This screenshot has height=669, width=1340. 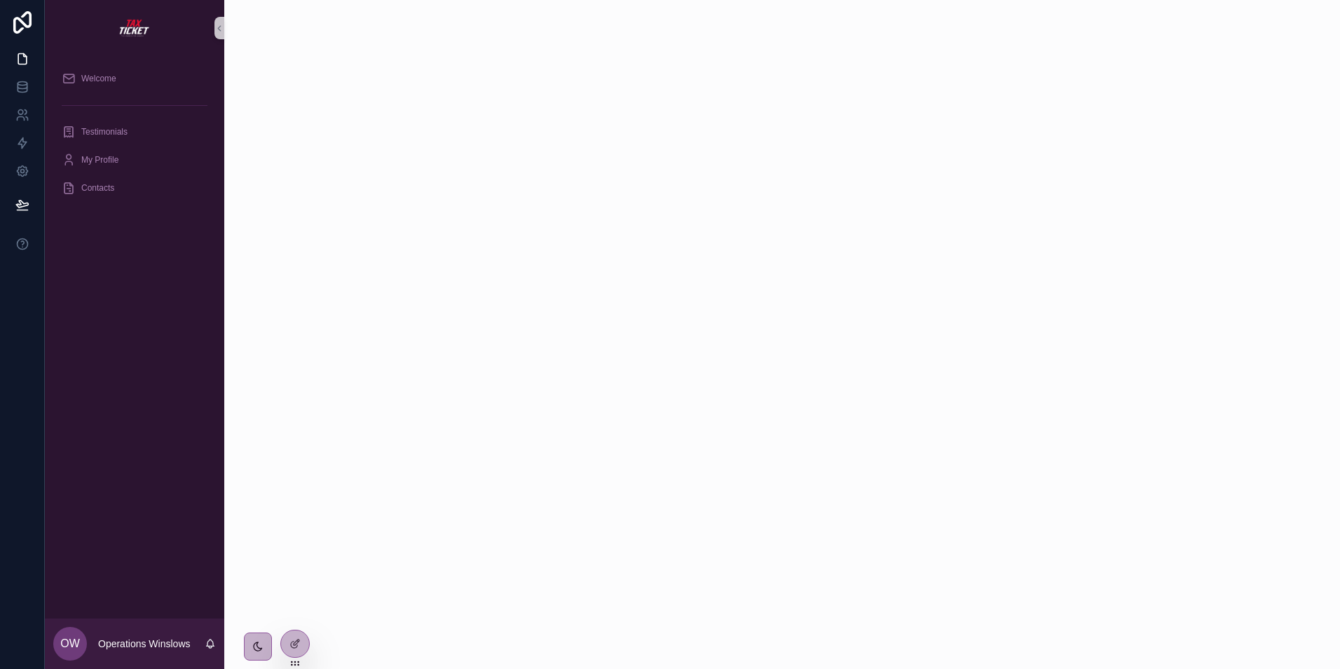 What do you see at coordinates (135, 132) in the screenshot?
I see `a: Testimonials` at bounding box center [135, 132].